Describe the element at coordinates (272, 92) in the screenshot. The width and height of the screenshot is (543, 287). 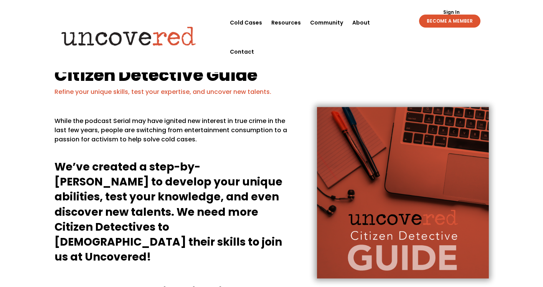
I see `p: Refine your unique skills, test your expertise, and uncover new talents.` at that location.